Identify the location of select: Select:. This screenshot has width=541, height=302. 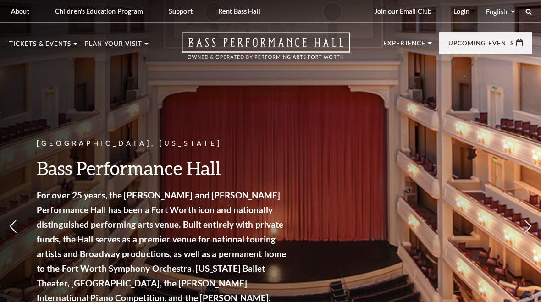
(500, 11).